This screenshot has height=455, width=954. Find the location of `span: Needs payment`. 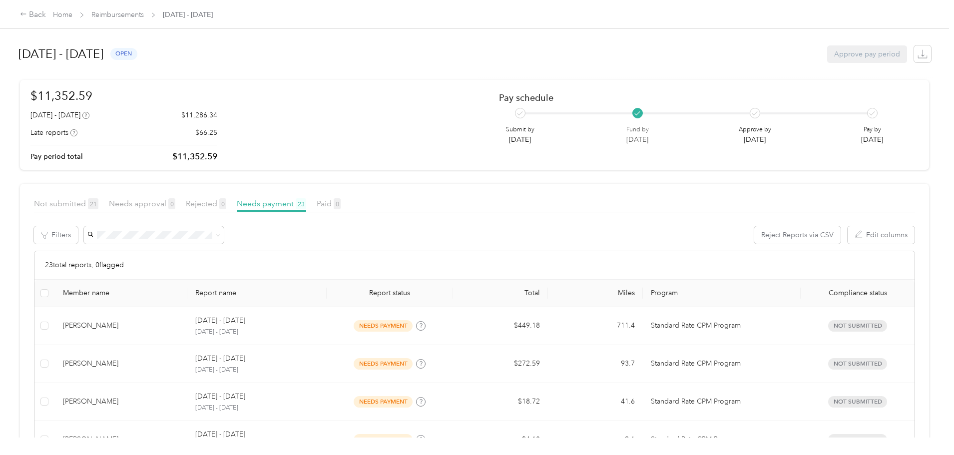

span: Needs payment is located at coordinates (271, 203).